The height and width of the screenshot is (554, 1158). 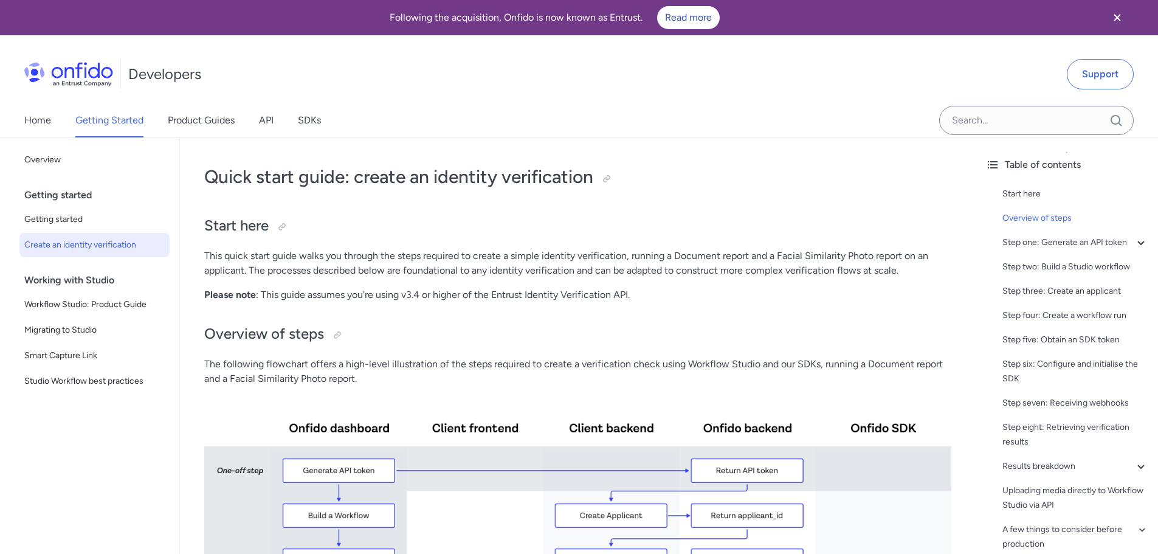 I want to click on h1: Quick start guide: create an identity verification, so click(x=577, y=177).